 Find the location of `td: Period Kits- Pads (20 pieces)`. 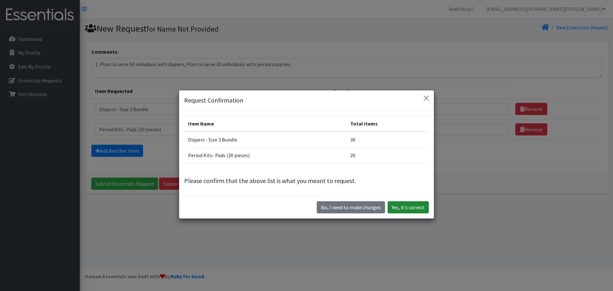

td: Period Kits- Pads (20 pieces) is located at coordinates (265, 155).